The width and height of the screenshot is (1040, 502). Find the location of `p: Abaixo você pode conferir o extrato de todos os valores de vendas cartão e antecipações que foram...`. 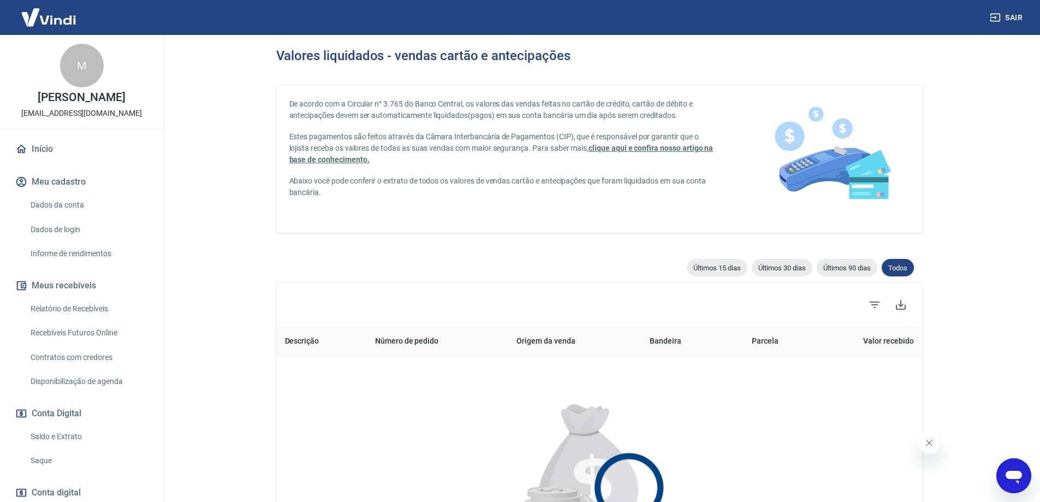

p: Abaixo você pode conferir o extrato de todos os valores de vendas cartão e antecipações que foram... is located at coordinates (503, 187).